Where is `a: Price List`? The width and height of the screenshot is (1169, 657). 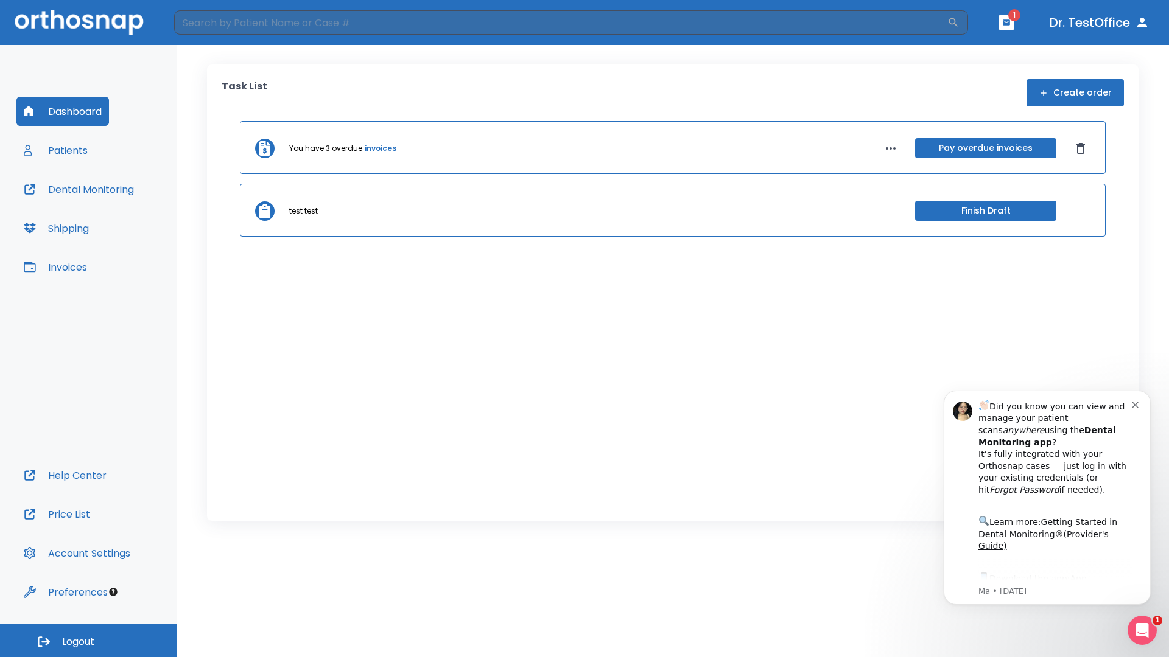 a: Price List is located at coordinates (57, 514).